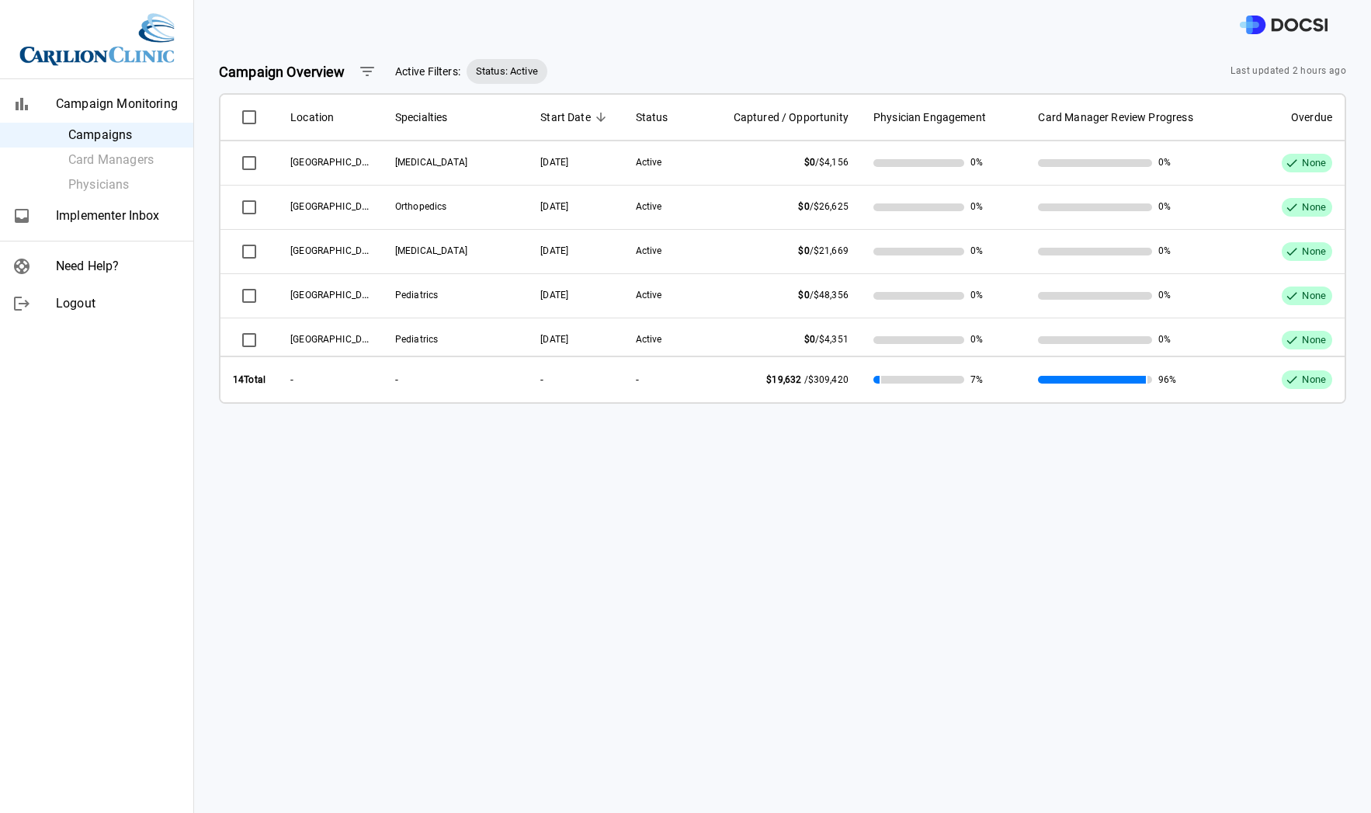 Image resolution: width=1371 pixels, height=813 pixels. I want to click on span: $19,632, so click(783, 380).